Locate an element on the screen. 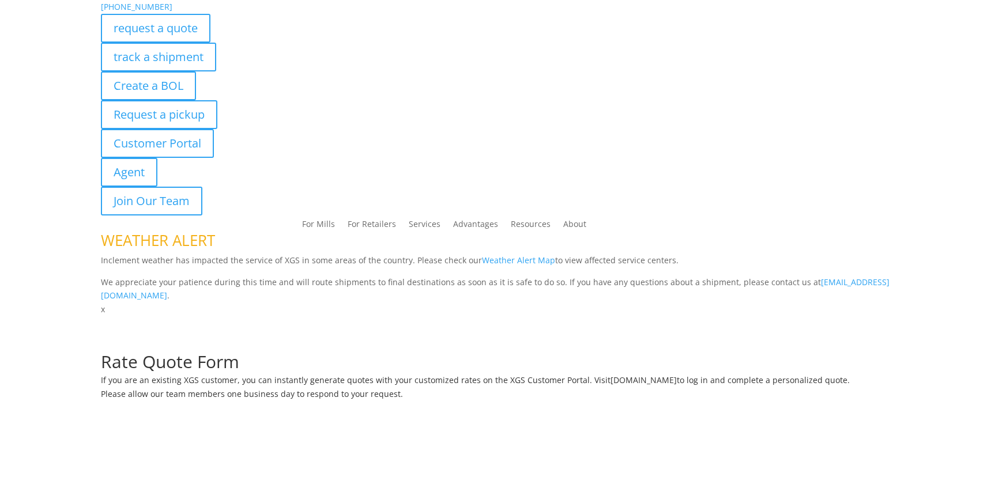  a: Advantages is located at coordinates (476, 227).